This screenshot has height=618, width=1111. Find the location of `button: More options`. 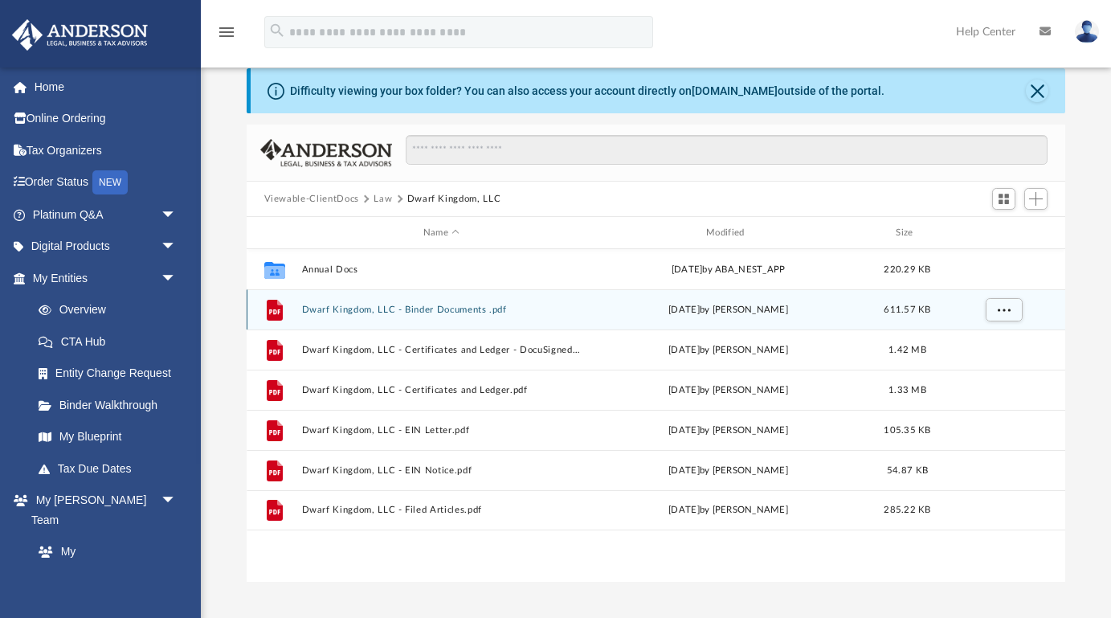

button: More options is located at coordinates (1003, 310).